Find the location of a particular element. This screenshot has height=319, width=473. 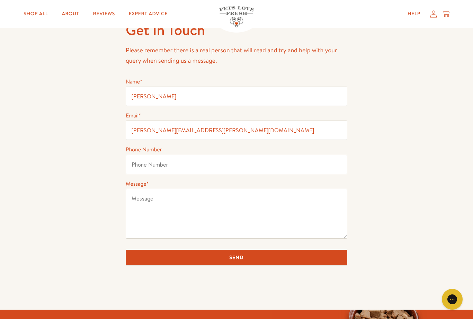

label: Message is located at coordinates (137, 184).